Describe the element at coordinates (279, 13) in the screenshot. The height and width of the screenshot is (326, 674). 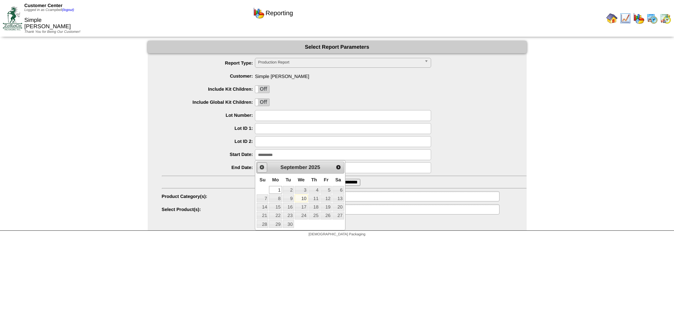
I see `span: Reporting` at that location.